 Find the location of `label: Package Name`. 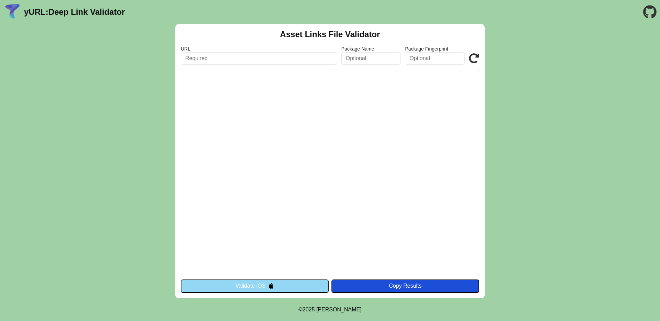

label: Package Name is located at coordinates (371, 49).